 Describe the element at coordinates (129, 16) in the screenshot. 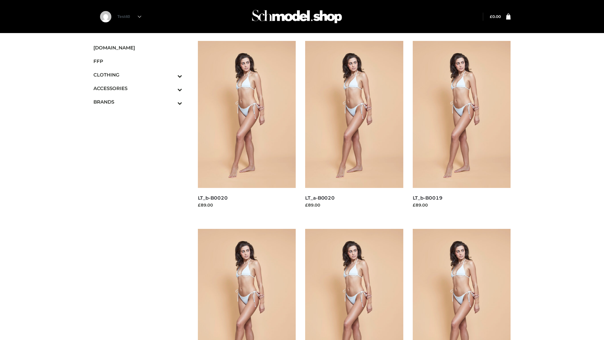

I see `a: Test40` at that location.